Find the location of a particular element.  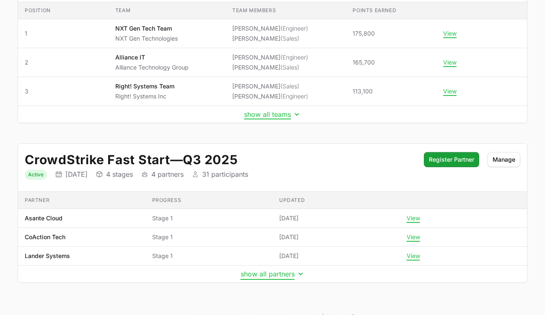

span: Manage is located at coordinates (504, 160).